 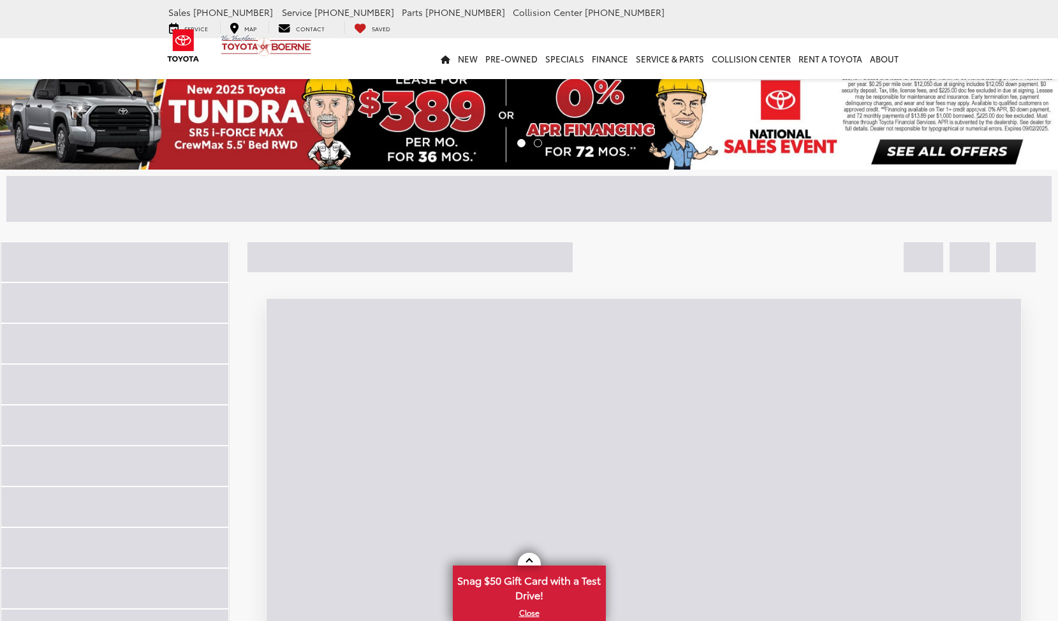 What do you see at coordinates (188, 27) in the screenshot?
I see `a: Service` at bounding box center [188, 27].